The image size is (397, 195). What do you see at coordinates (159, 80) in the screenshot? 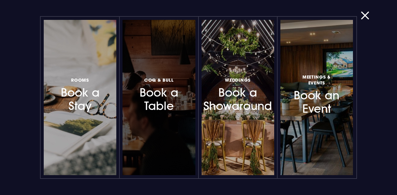
I see `span: Coq & Bull` at bounding box center [159, 80].